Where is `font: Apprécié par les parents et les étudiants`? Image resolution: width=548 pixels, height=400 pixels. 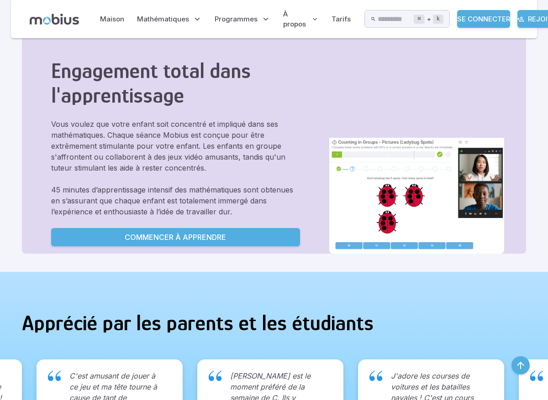
font: Apprécié par les parents et les étudiants is located at coordinates (198, 323).